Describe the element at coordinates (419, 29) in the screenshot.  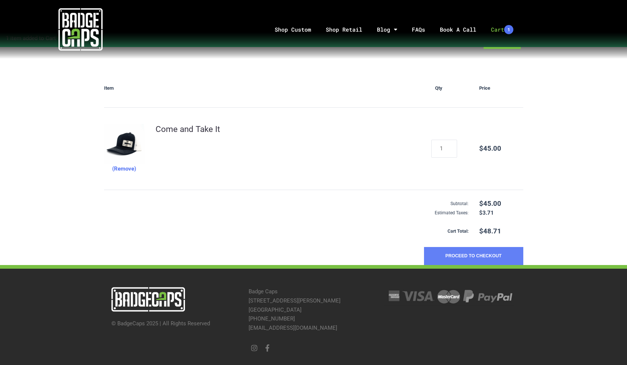
I see `a: FAQs` at that location.